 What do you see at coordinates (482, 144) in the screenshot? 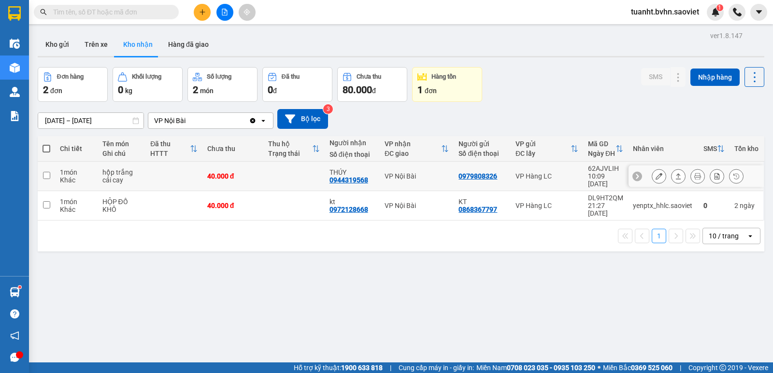
I see `div: Người gửi` at bounding box center [482, 144].